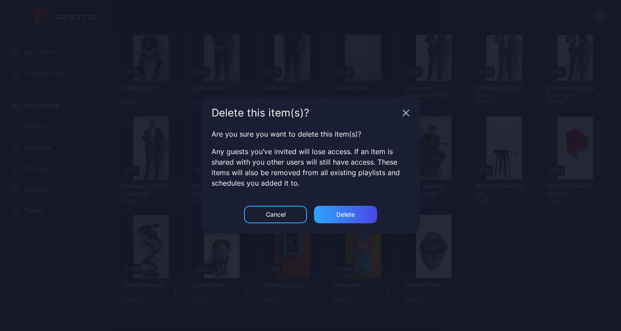 The width and height of the screenshot is (621, 331). I want to click on div: Delete, so click(346, 215).